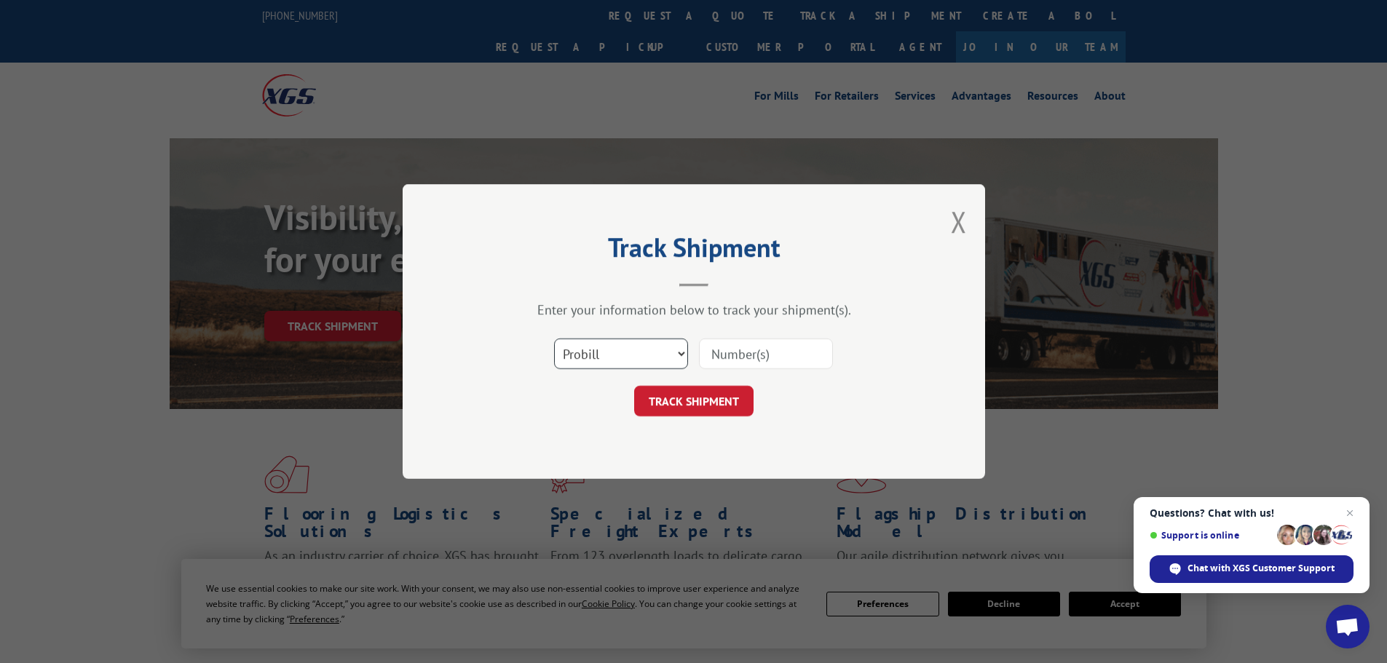 The image size is (1387, 663). What do you see at coordinates (959, 221) in the screenshot?
I see `button: Close modal` at bounding box center [959, 221].